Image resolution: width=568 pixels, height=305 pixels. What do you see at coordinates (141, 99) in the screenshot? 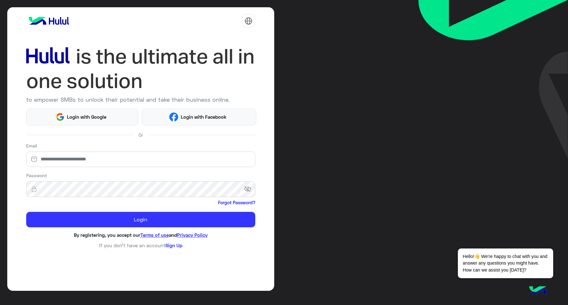
I see `p: to empower SMBs to unlock their potential and take their business online.` at bounding box center [141, 99].